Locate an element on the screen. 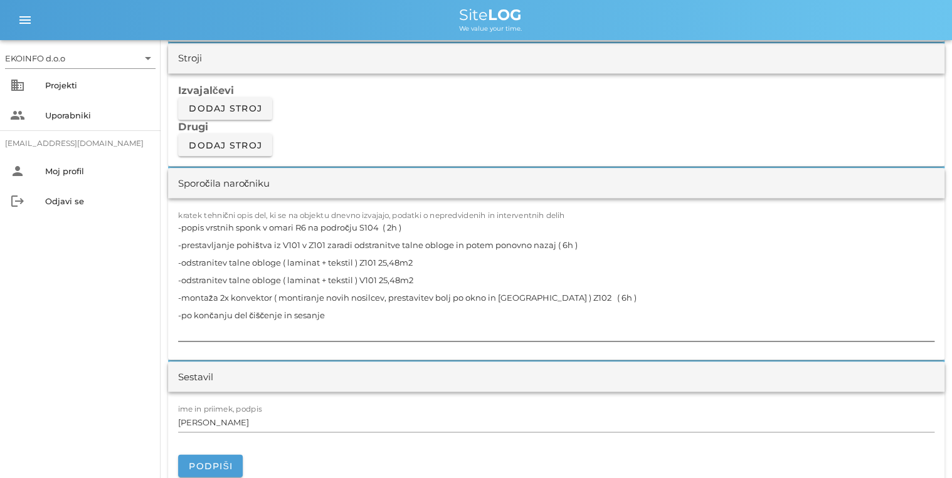  i: person is located at coordinates (18, 171).